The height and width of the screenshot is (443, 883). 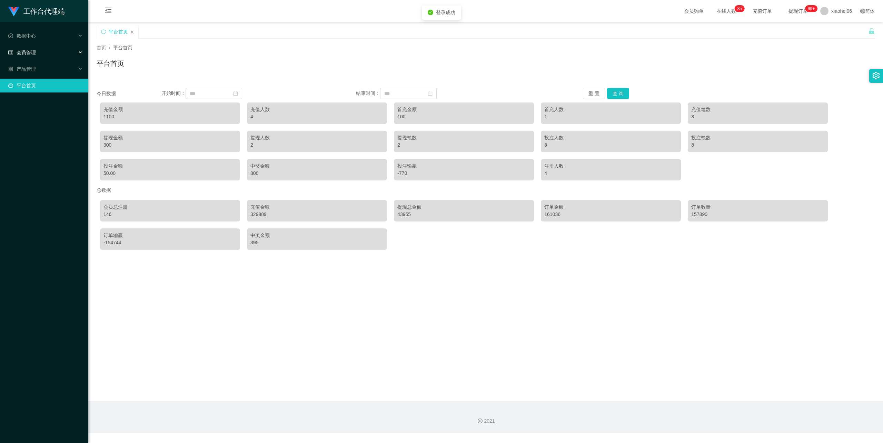 What do you see at coordinates (174, 93) in the screenshot?
I see `span: 开始时间：` at bounding box center [174, 93].